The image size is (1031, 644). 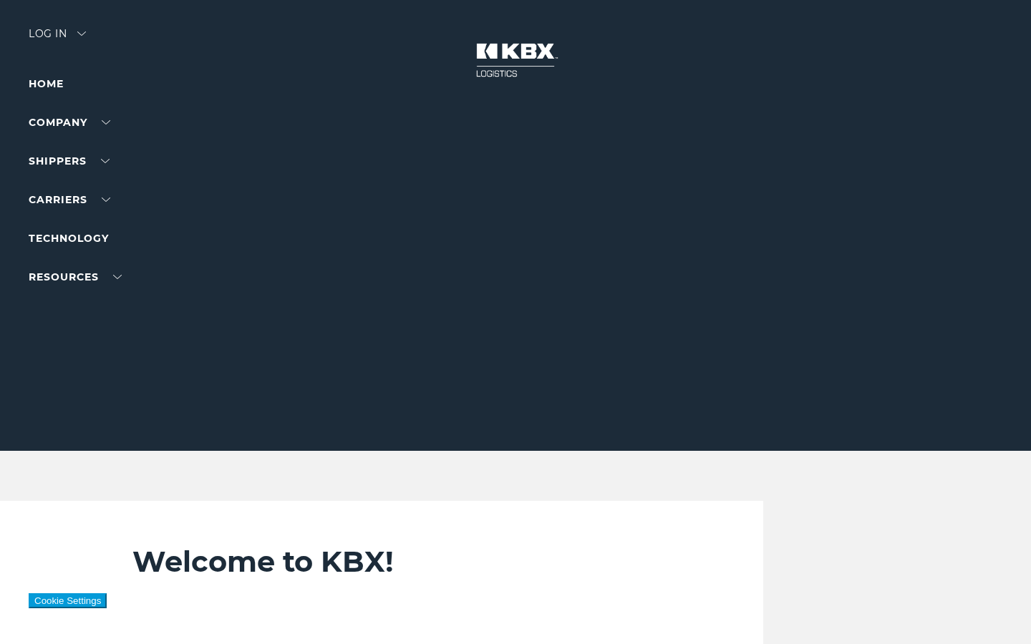 I want to click on h2: Welcome to KBX!, so click(x=411, y=562).